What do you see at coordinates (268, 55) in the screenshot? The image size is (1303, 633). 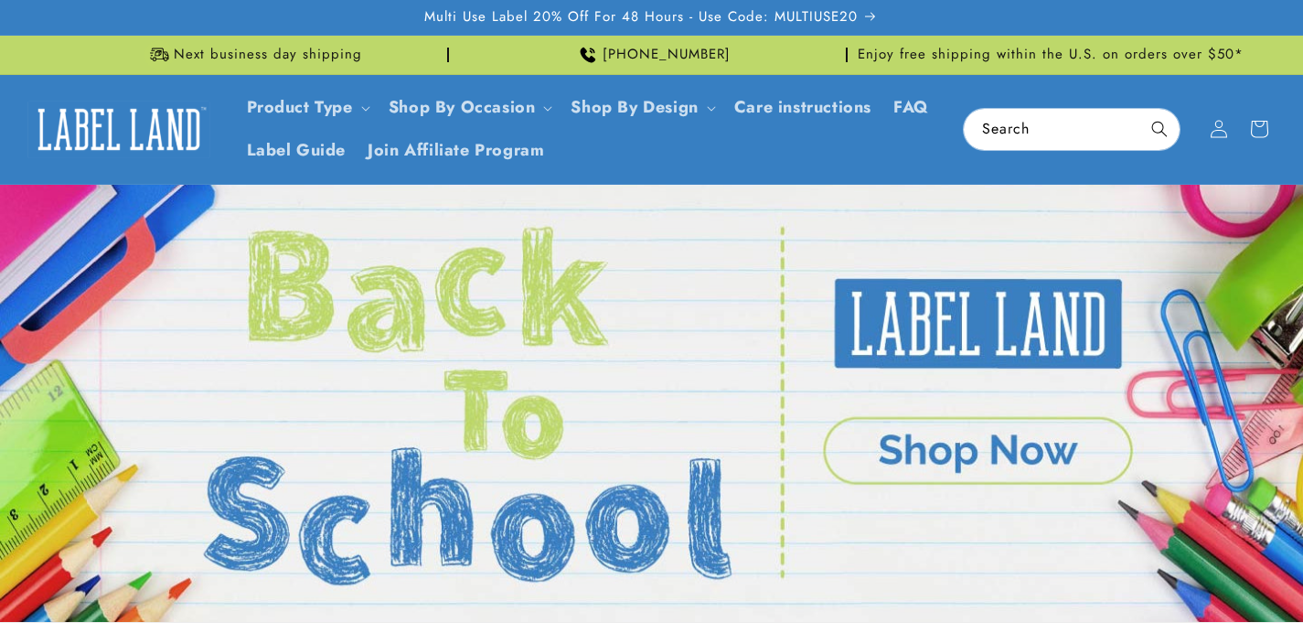 I see `span: Next business day shipping` at bounding box center [268, 55].